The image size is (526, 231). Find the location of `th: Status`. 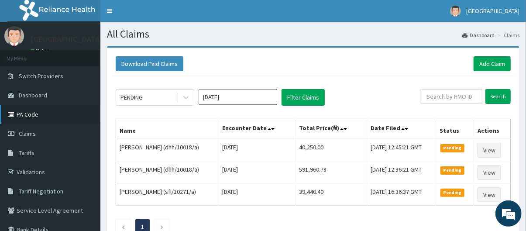

th: Status is located at coordinates (455, 129).